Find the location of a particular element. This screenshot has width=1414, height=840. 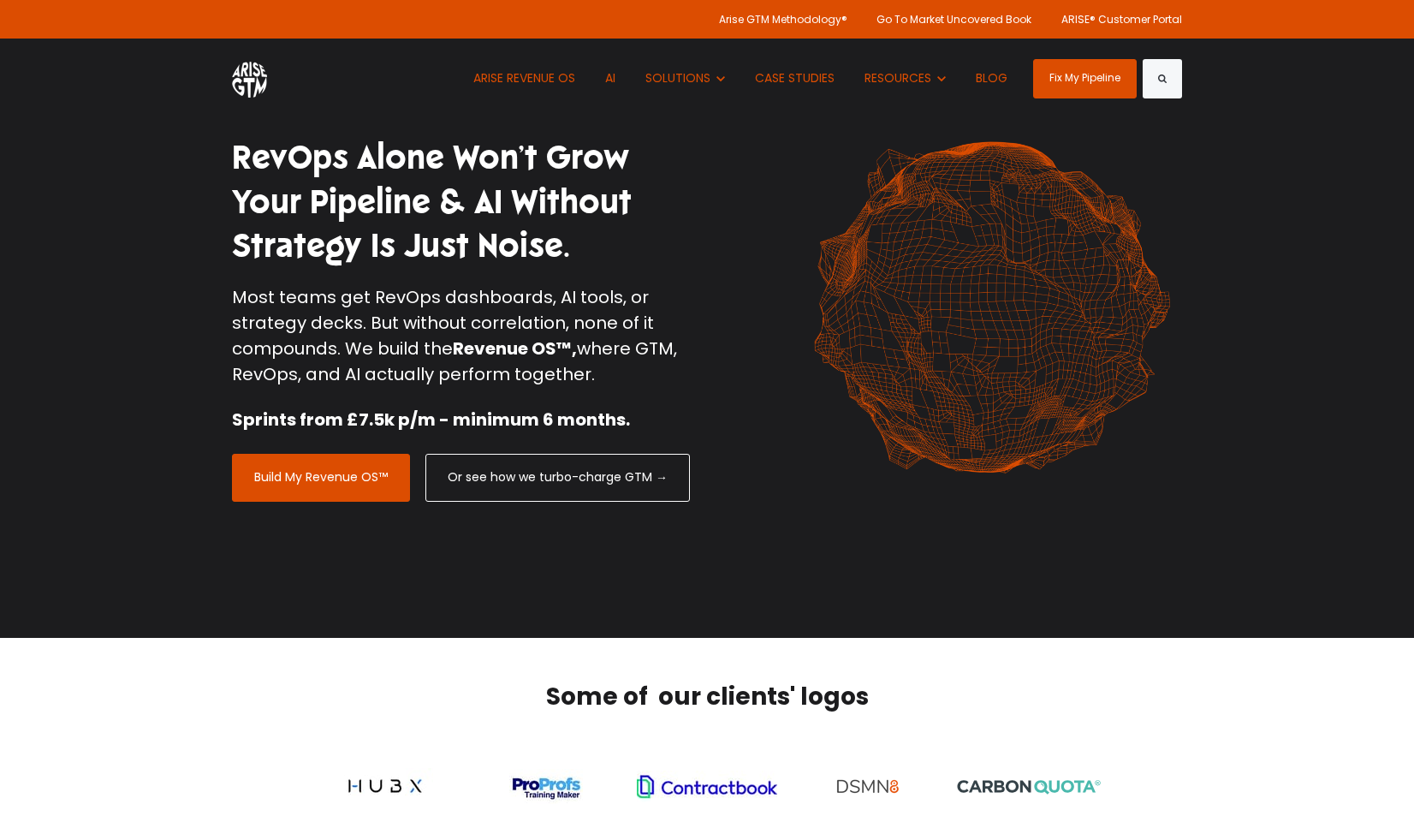

a: ARISE REVENUE OS is located at coordinates (524, 78).